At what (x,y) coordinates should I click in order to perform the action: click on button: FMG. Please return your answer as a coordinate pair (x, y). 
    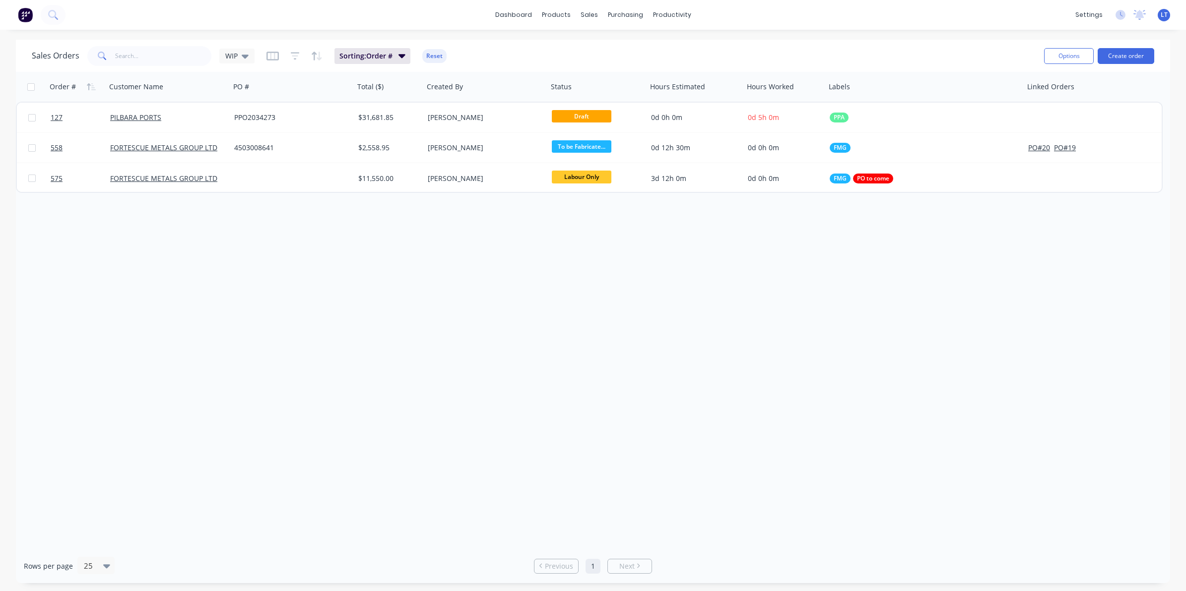
    Looking at the image, I should click on (840, 148).